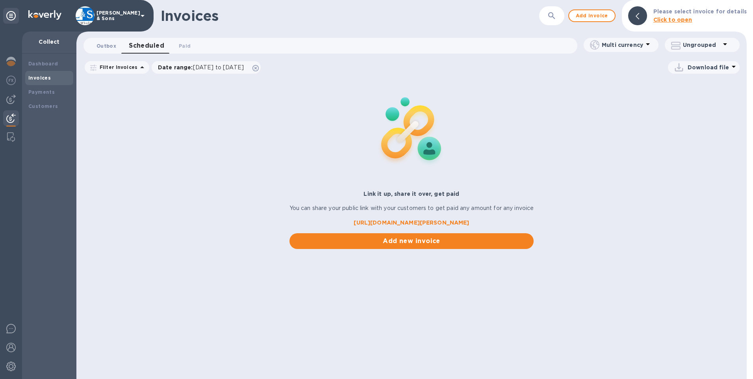  I want to click on p: Collect, so click(49, 42).